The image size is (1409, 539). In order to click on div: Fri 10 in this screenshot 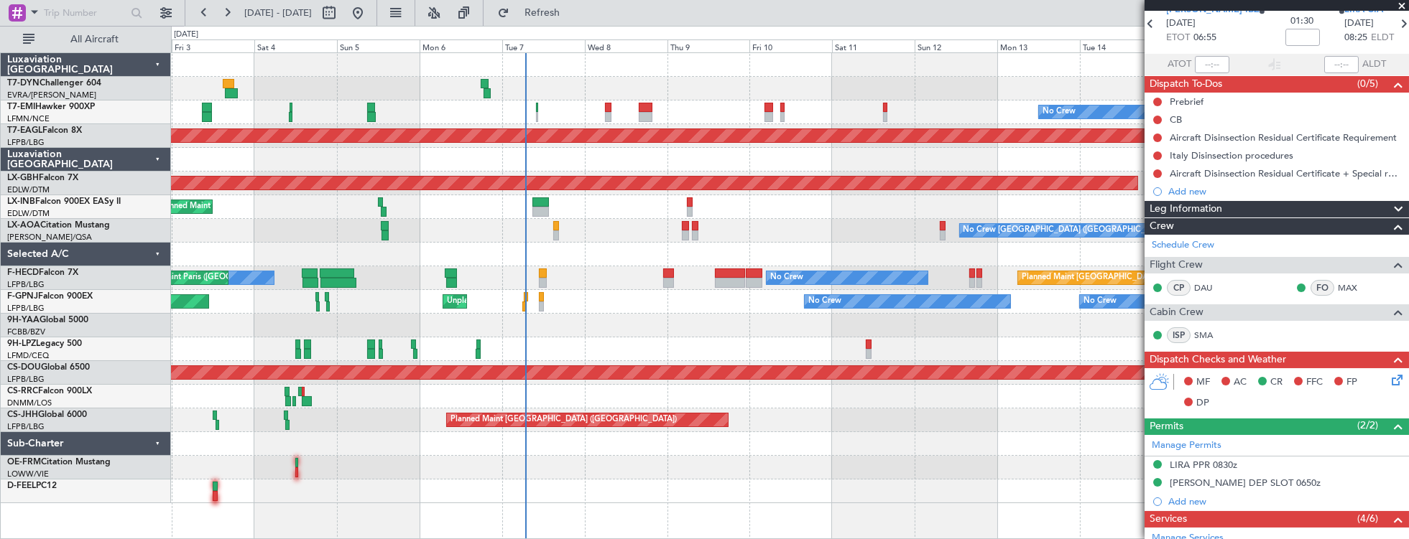, I will do `click(790, 46)`.